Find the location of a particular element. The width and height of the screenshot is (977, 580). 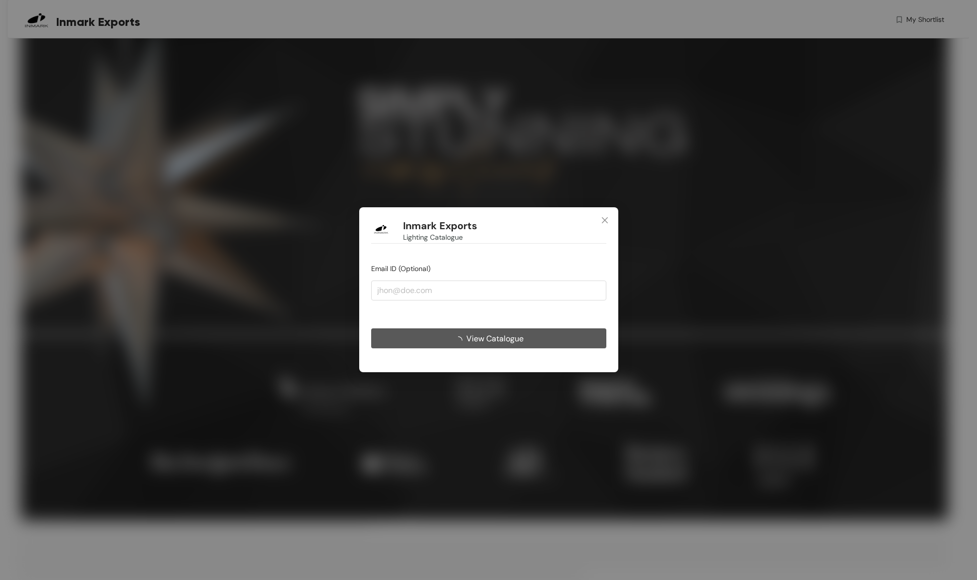

span: View Catalogue is located at coordinates (494, 338).